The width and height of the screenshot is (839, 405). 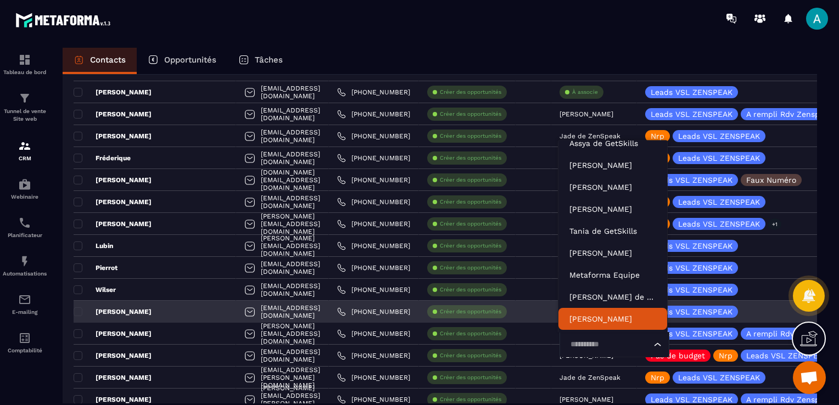 I want to click on a: Contacts, so click(x=99, y=61).